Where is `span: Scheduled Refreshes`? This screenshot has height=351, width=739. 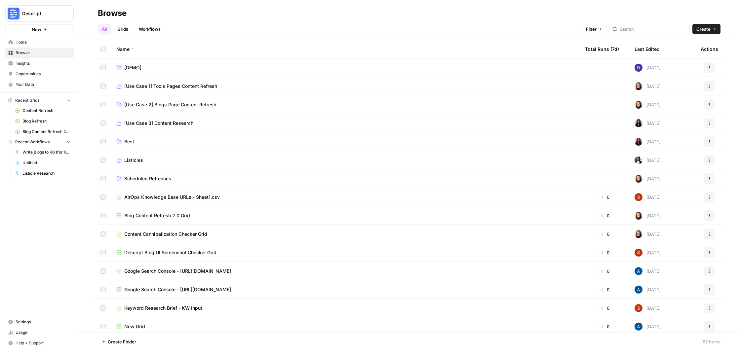 span: Scheduled Refreshes is located at coordinates (148, 179).